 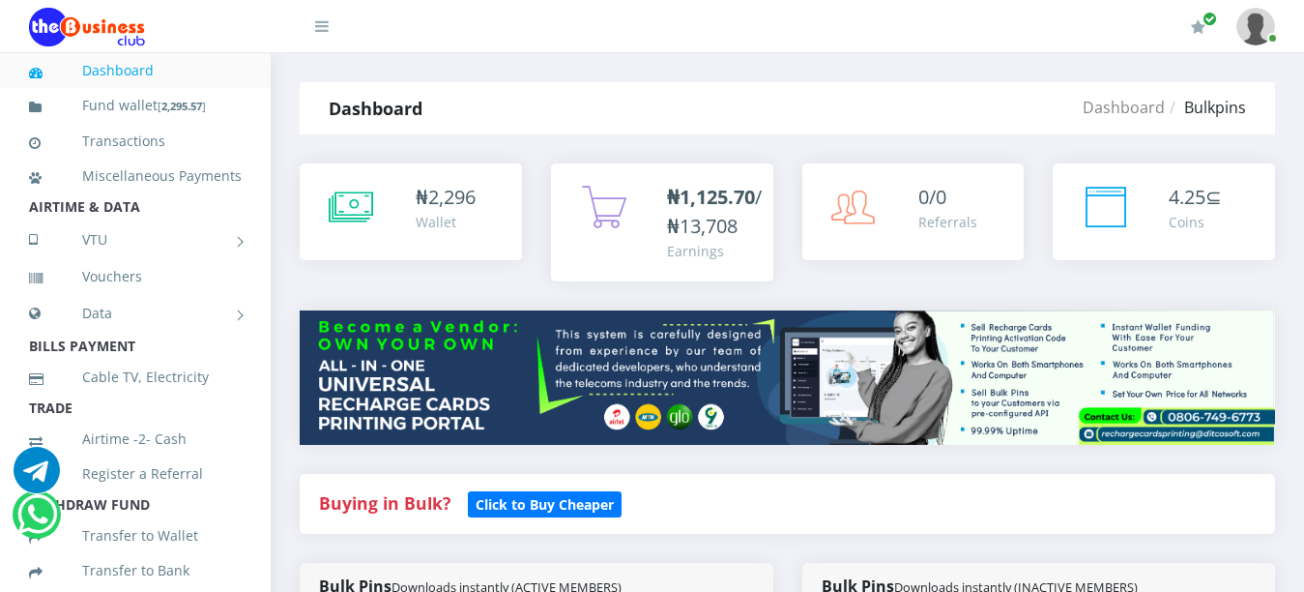 I want to click on img: User, so click(x=1256, y=26).